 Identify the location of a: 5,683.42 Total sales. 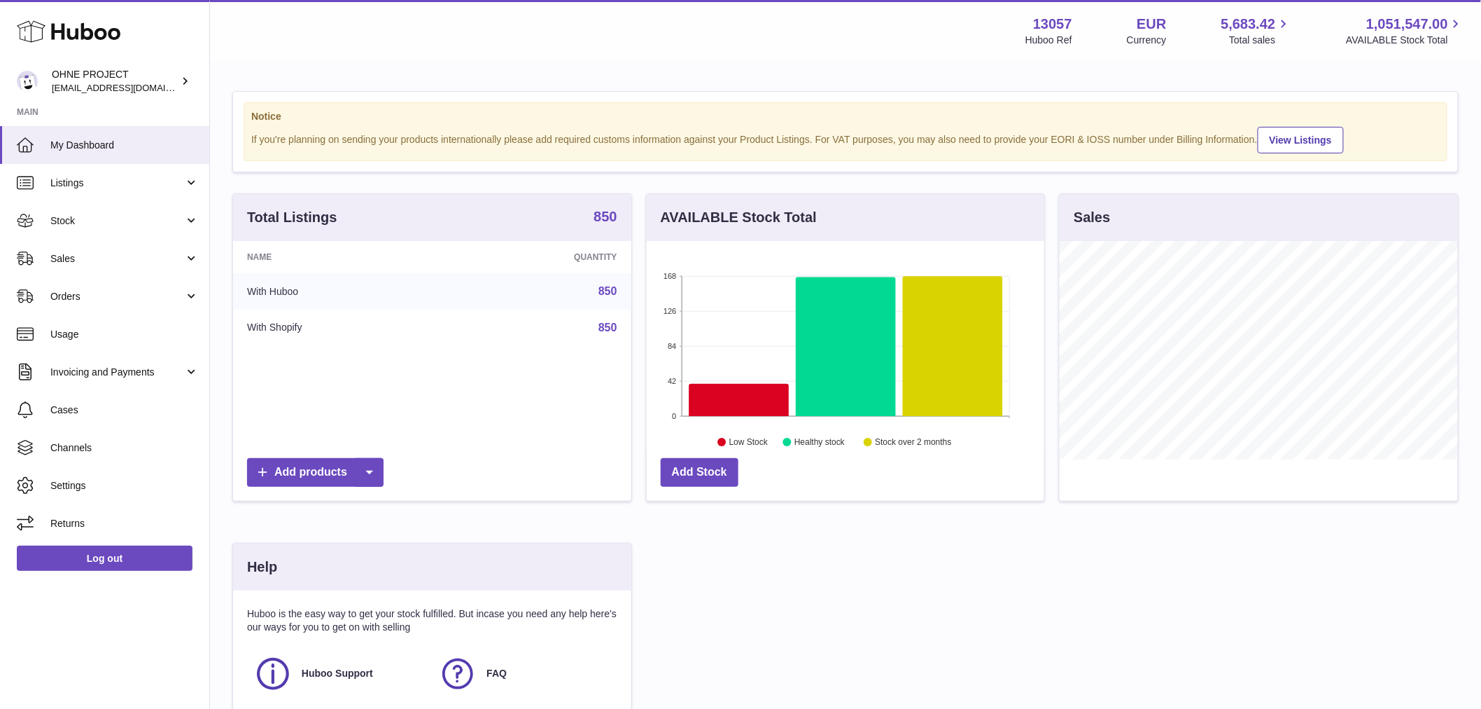
(1257, 31).